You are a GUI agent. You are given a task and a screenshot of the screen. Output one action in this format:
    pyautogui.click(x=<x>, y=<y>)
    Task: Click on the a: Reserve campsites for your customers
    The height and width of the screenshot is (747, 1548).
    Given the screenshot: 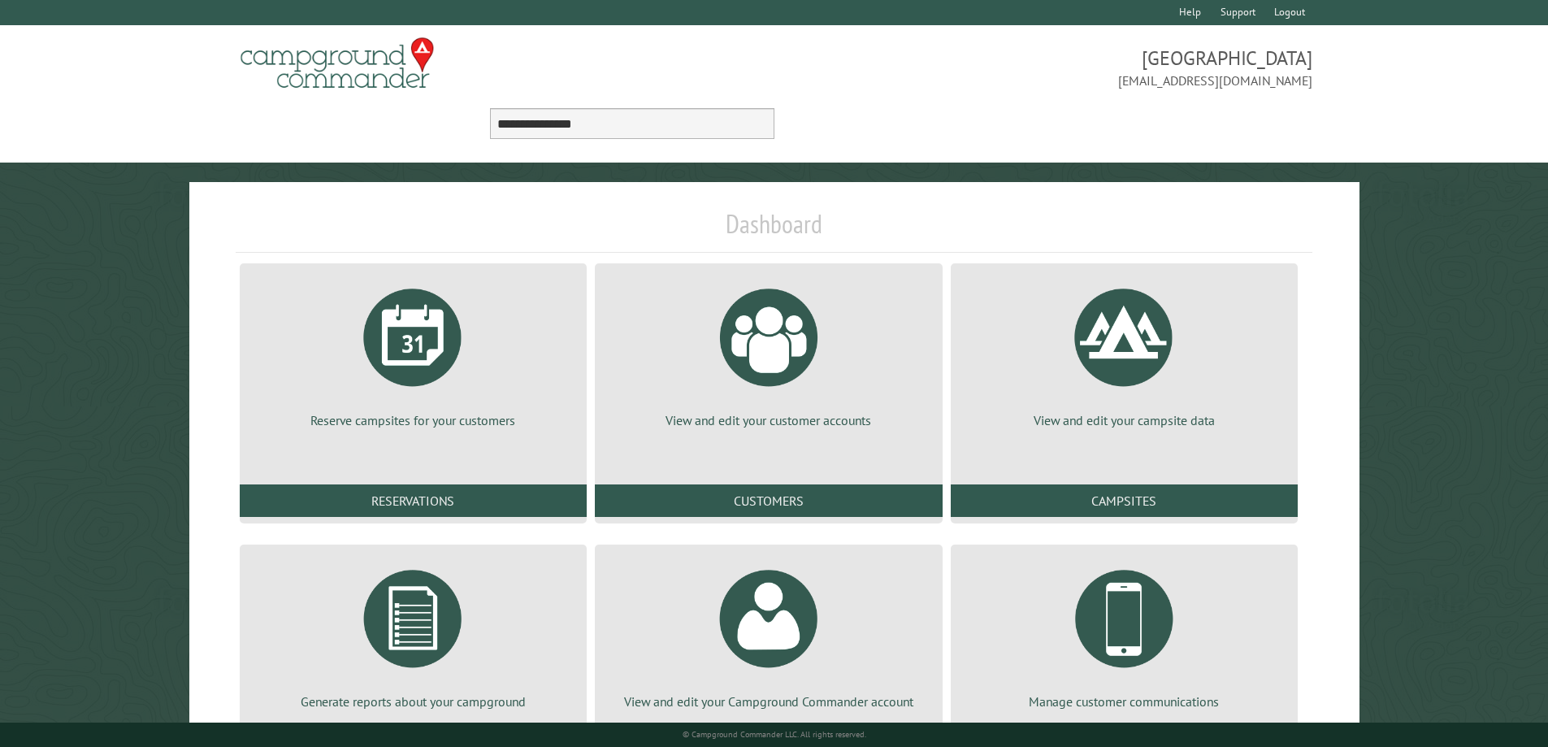 What is the action you would take?
    pyautogui.click(x=413, y=353)
    